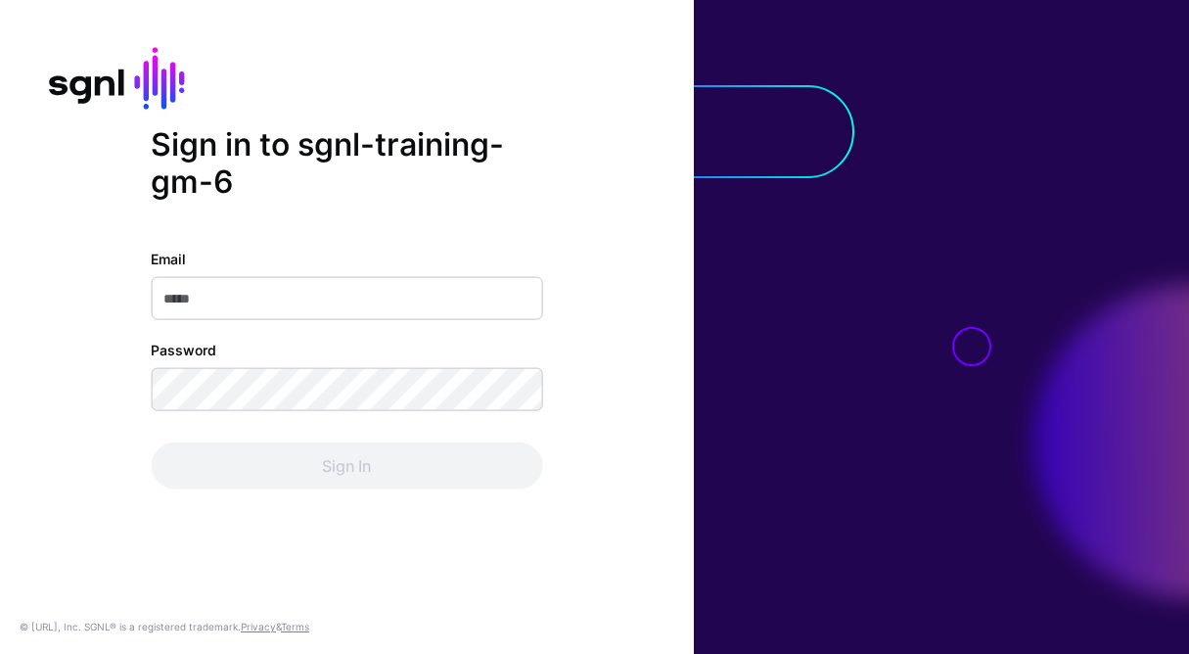 The image size is (1189, 654). Describe the element at coordinates (258, 626) in the screenshot. I see `a: Privacy` at that location.